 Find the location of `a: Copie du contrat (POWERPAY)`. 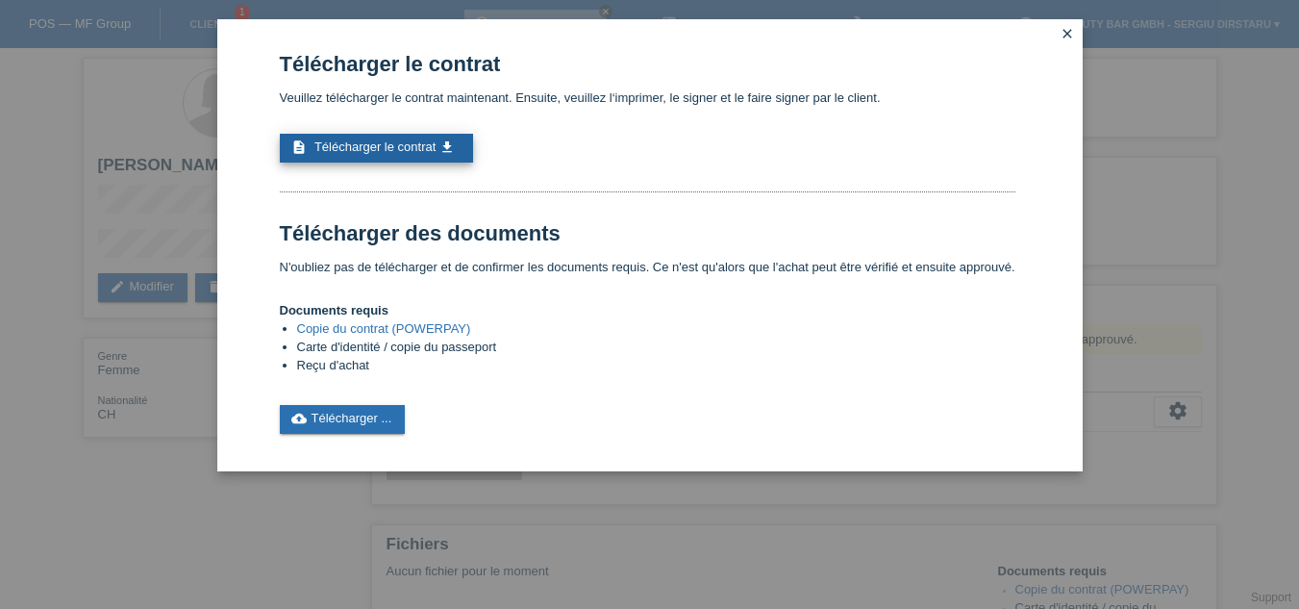

a: Copie du contrat (POWERPAY) is located at coordinates (384, 328).